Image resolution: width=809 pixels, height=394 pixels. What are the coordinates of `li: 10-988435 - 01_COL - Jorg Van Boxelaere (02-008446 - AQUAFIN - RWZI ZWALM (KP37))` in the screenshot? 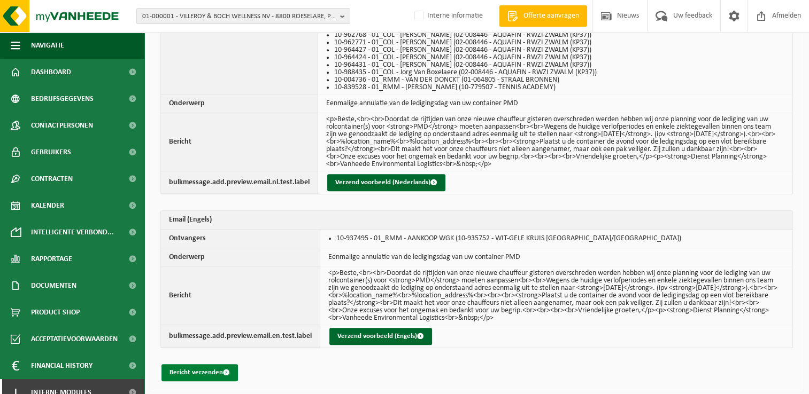 It's located at (556, 73).